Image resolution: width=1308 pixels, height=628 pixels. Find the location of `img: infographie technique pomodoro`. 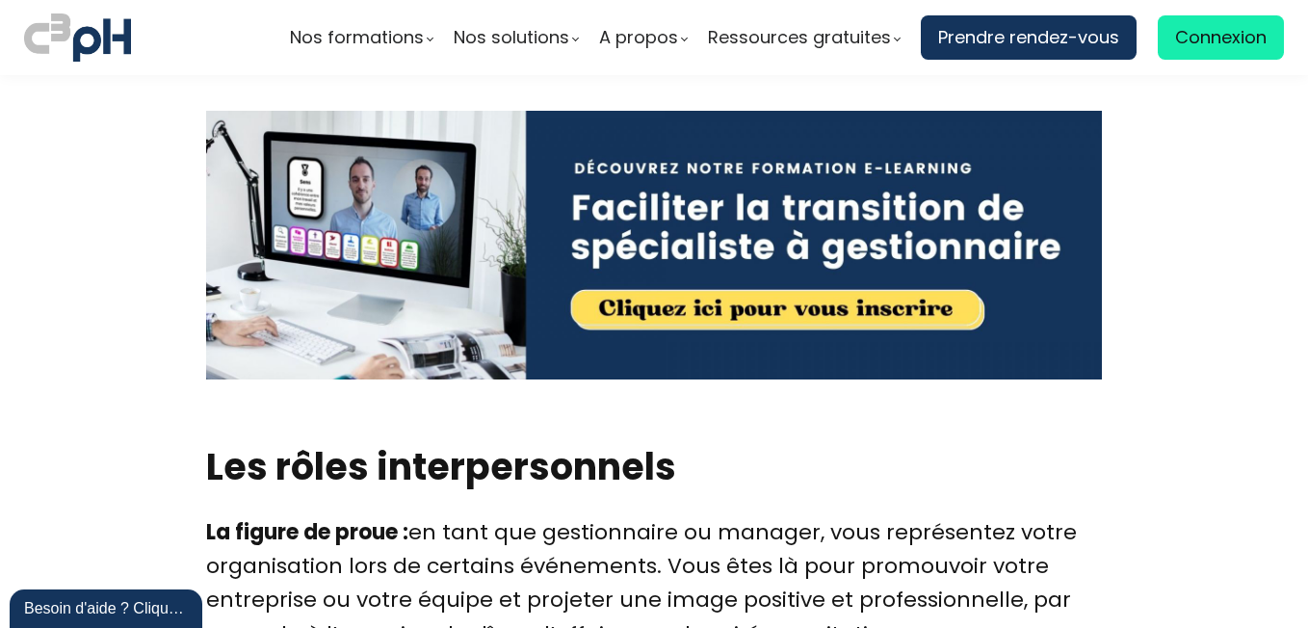

img: infographie technique pomodoro is located at coordinates (654, 245).